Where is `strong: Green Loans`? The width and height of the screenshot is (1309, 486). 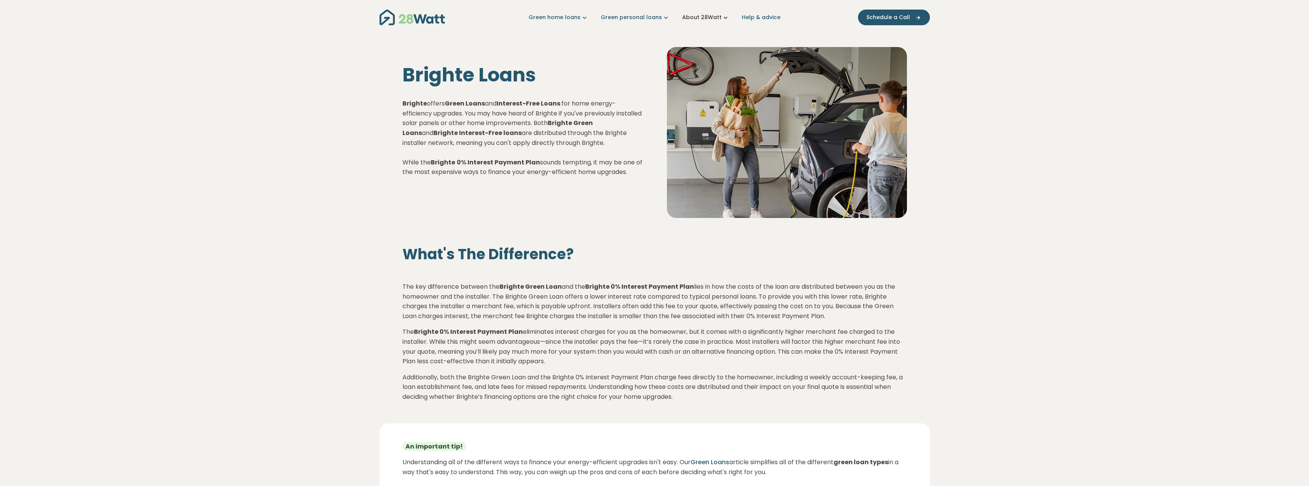
strong: Green Loans is located at coordinates (465, 103).